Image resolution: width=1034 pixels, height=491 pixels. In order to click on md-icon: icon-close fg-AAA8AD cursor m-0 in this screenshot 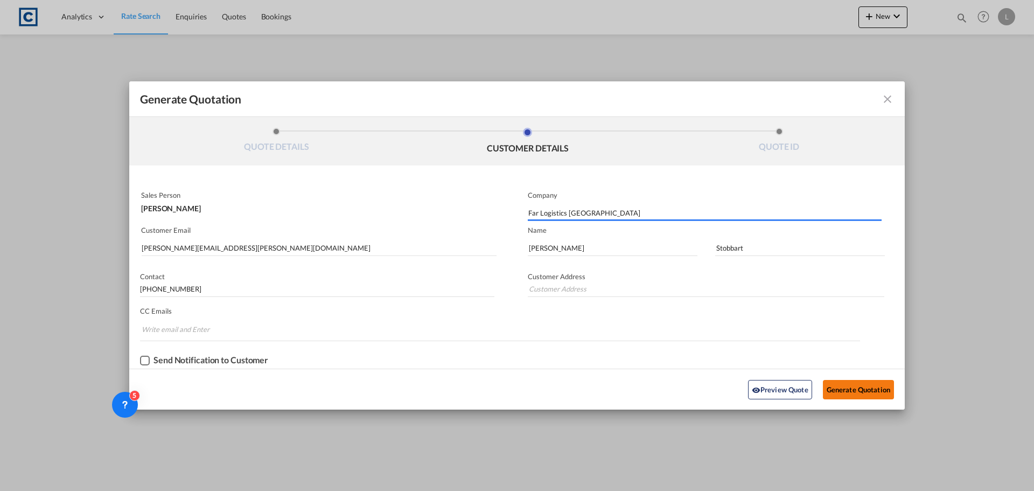, I will do `click(888, 99)`.